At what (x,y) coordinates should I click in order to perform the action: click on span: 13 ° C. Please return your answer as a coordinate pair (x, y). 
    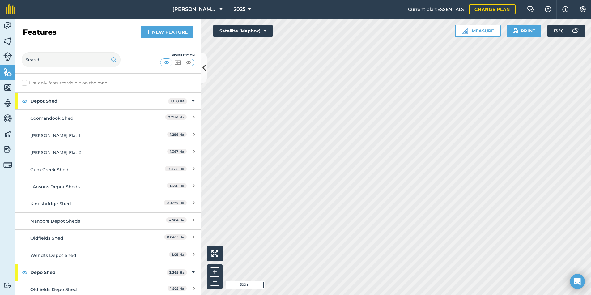
    Looking at the image, I should click on (559, 31).